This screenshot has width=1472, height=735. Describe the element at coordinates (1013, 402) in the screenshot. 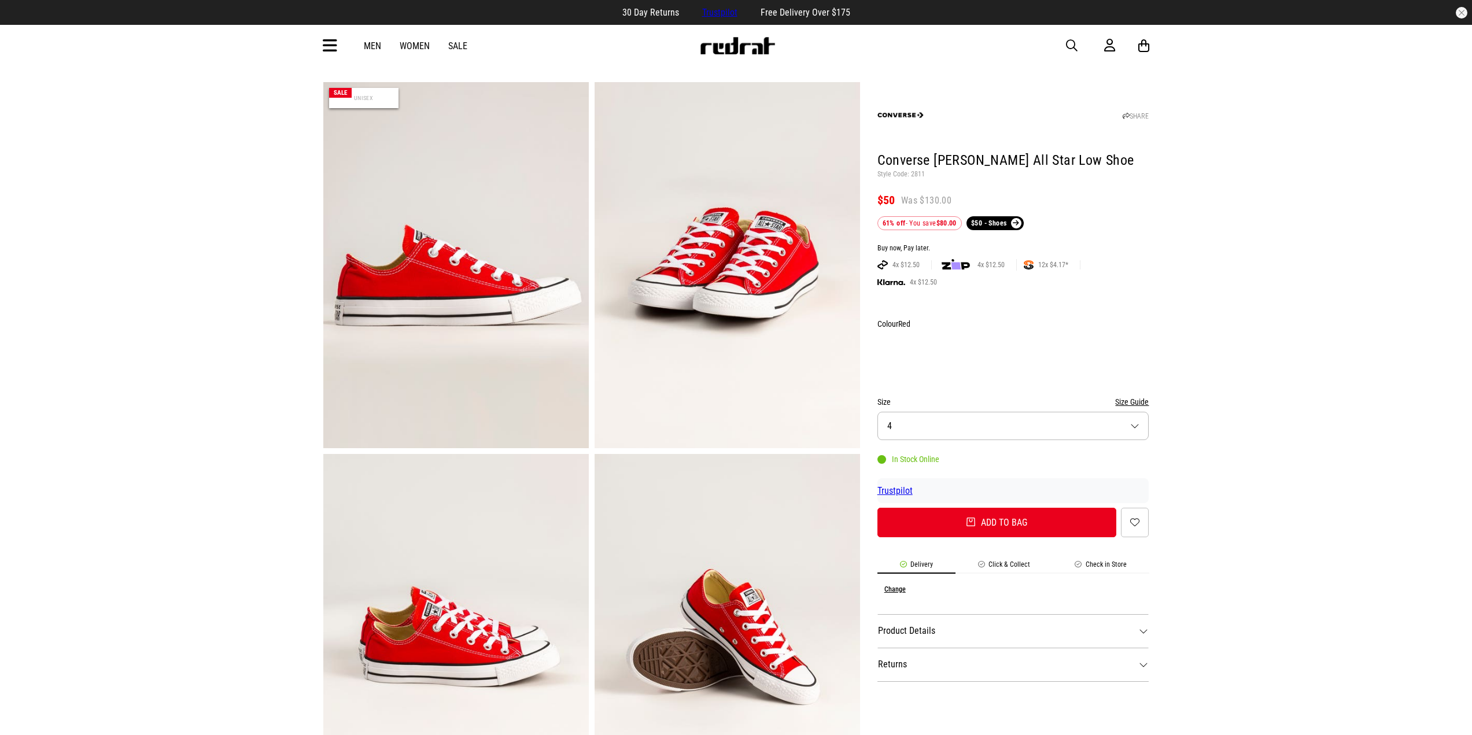

I see `div: Size` at that location.